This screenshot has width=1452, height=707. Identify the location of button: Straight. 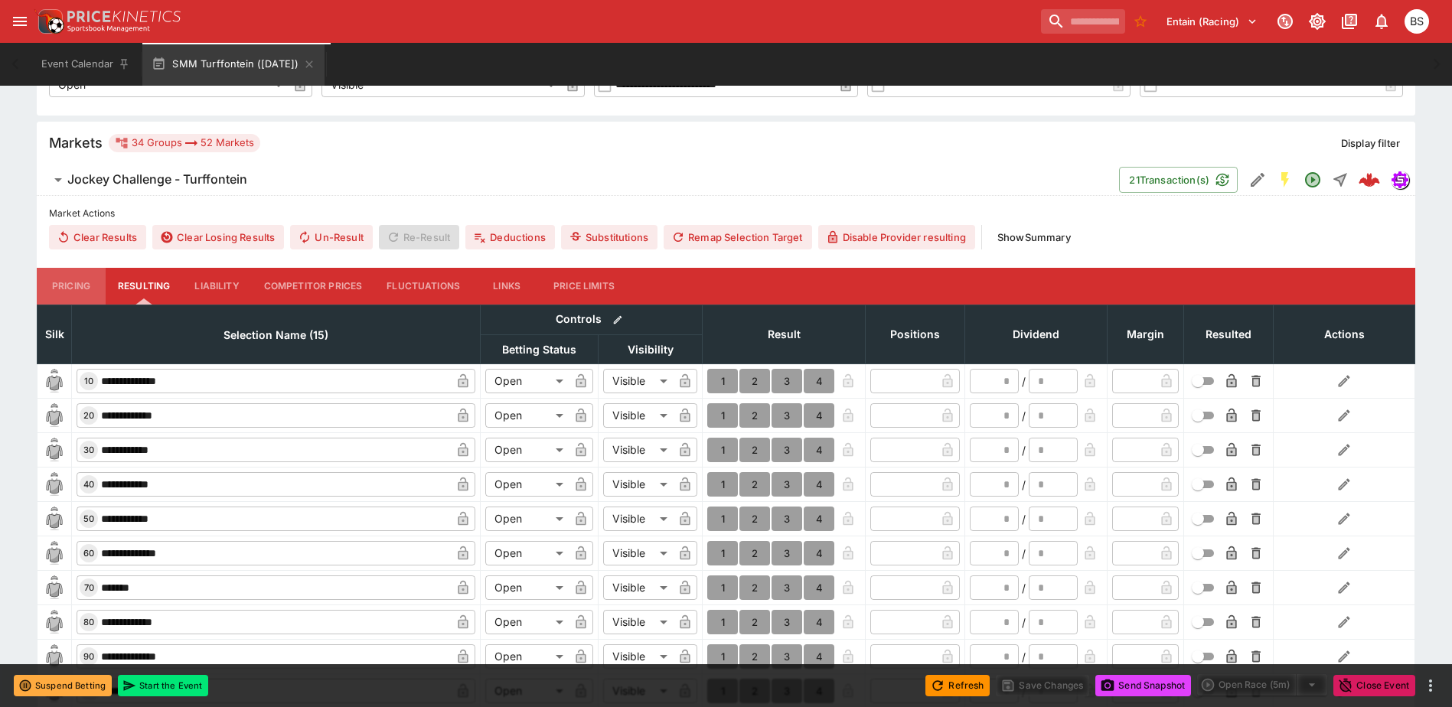
(1340, 180).